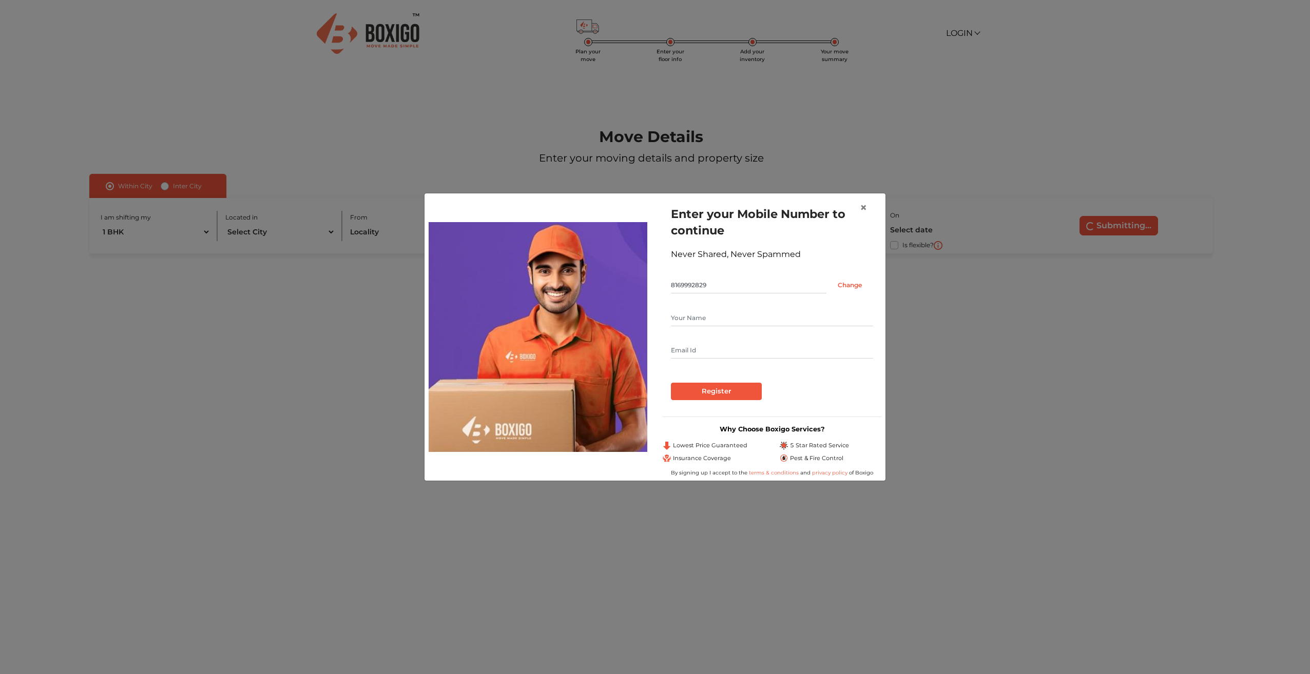 The image size is (1310, 674). What do you see at coordinates (772, 473) in the screenshot?
I see `div: By signing up I accept to the and of Boxigo` at bounding box center [772, 473].